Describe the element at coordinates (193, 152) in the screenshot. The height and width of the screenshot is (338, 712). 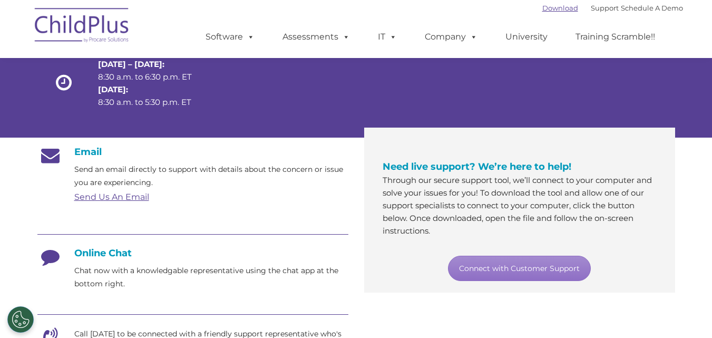
I see `h4: Email` at that location.